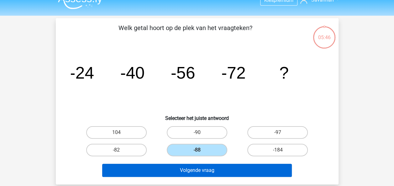 Image resolution: width=394 pixels, height=186 pixels. What do you see at coordinates (197, 116) in the screenshot?
I see `h6: Selecteer het juiste antwoord` at bounding box center [197, 116].